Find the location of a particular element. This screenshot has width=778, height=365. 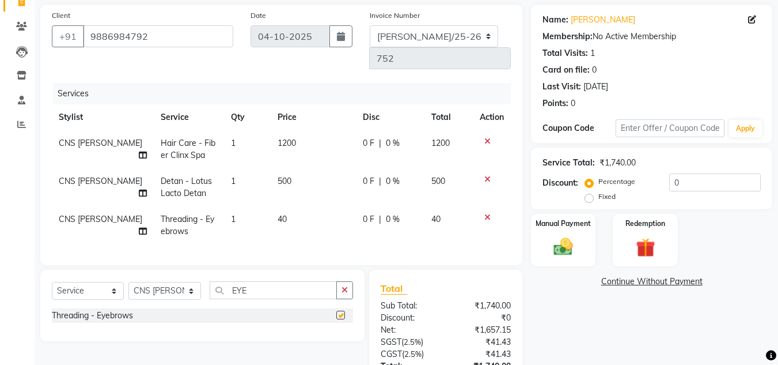

div: No Active Membership is located at coordinates (652, 36).